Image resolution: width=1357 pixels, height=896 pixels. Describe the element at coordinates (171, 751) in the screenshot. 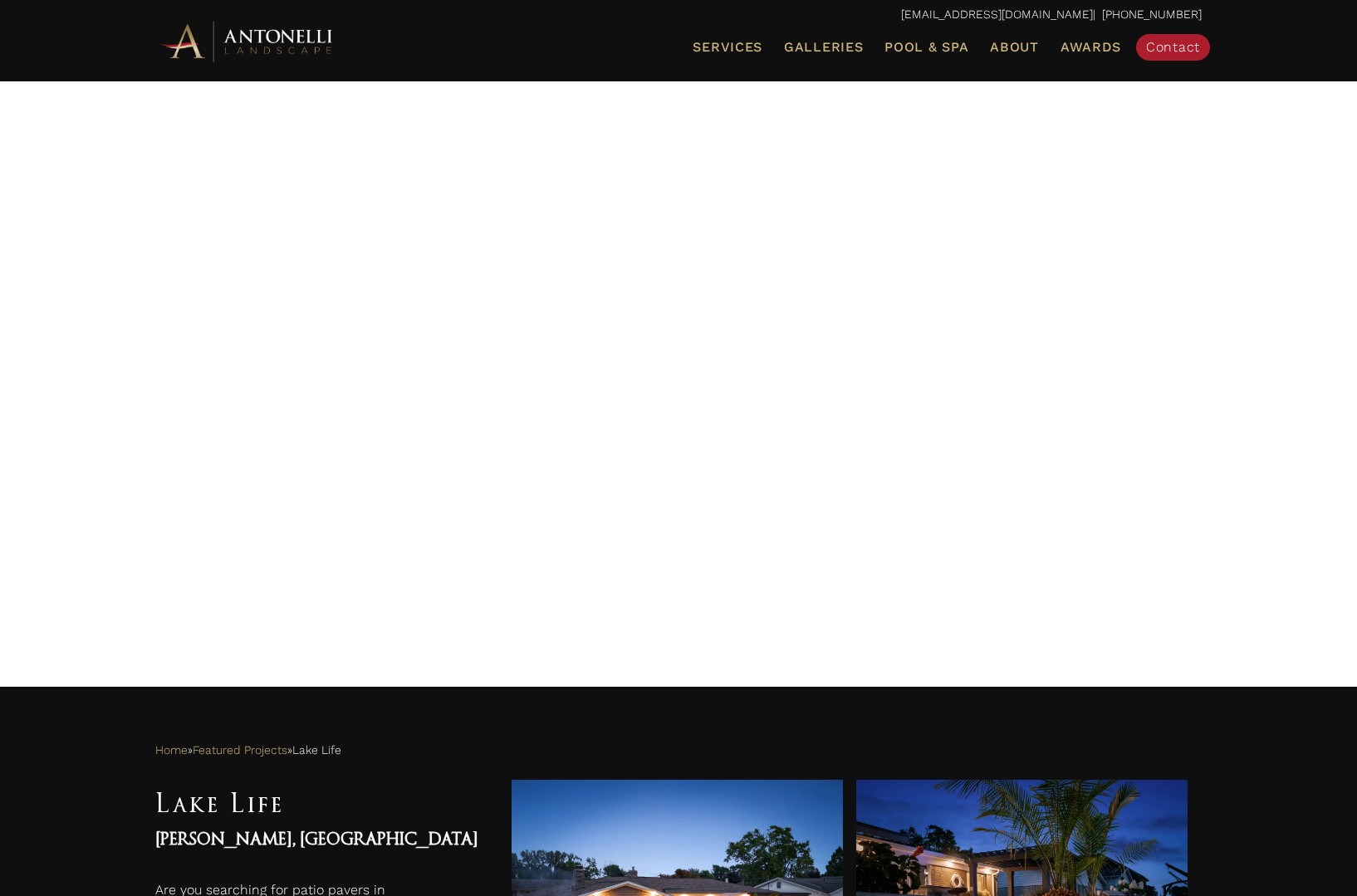

I see `a: Home` at that location.